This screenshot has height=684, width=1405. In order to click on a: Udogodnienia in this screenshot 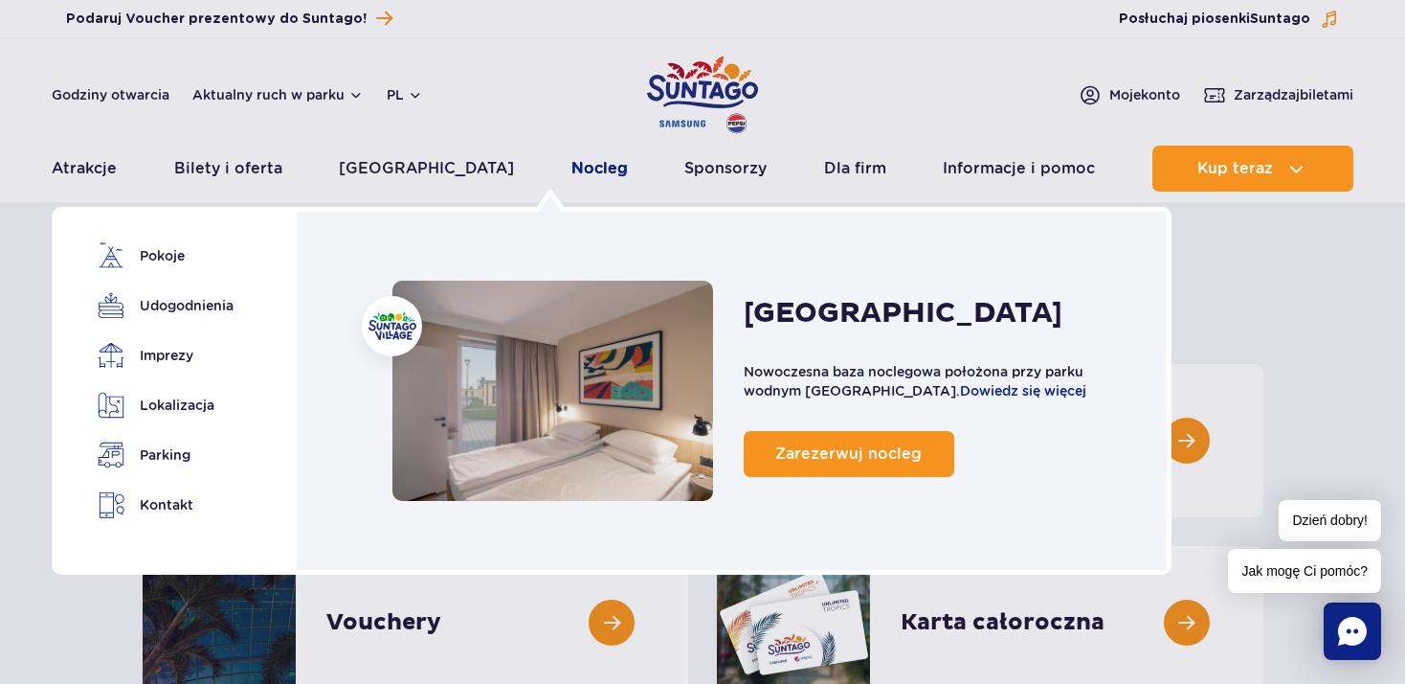, I will do `click(162, 305)`.